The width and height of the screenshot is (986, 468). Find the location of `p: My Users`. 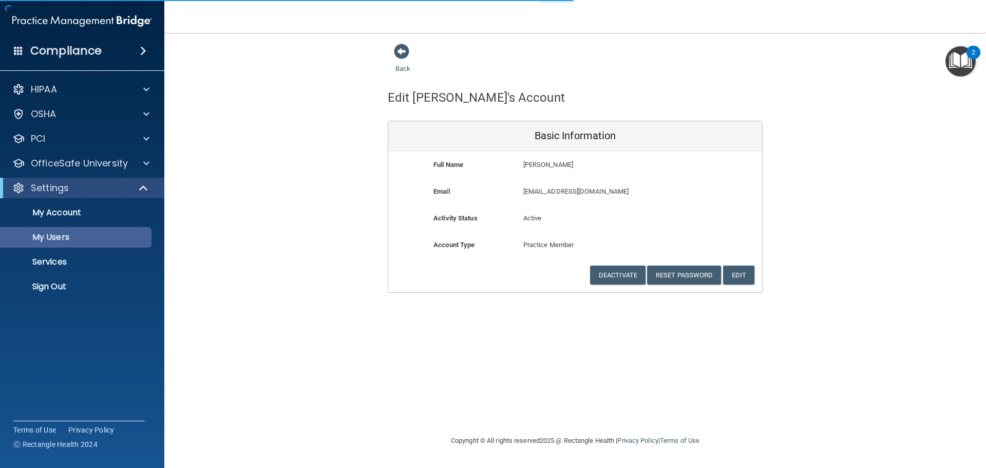

p: My Users is located at coordinates (77, 237).